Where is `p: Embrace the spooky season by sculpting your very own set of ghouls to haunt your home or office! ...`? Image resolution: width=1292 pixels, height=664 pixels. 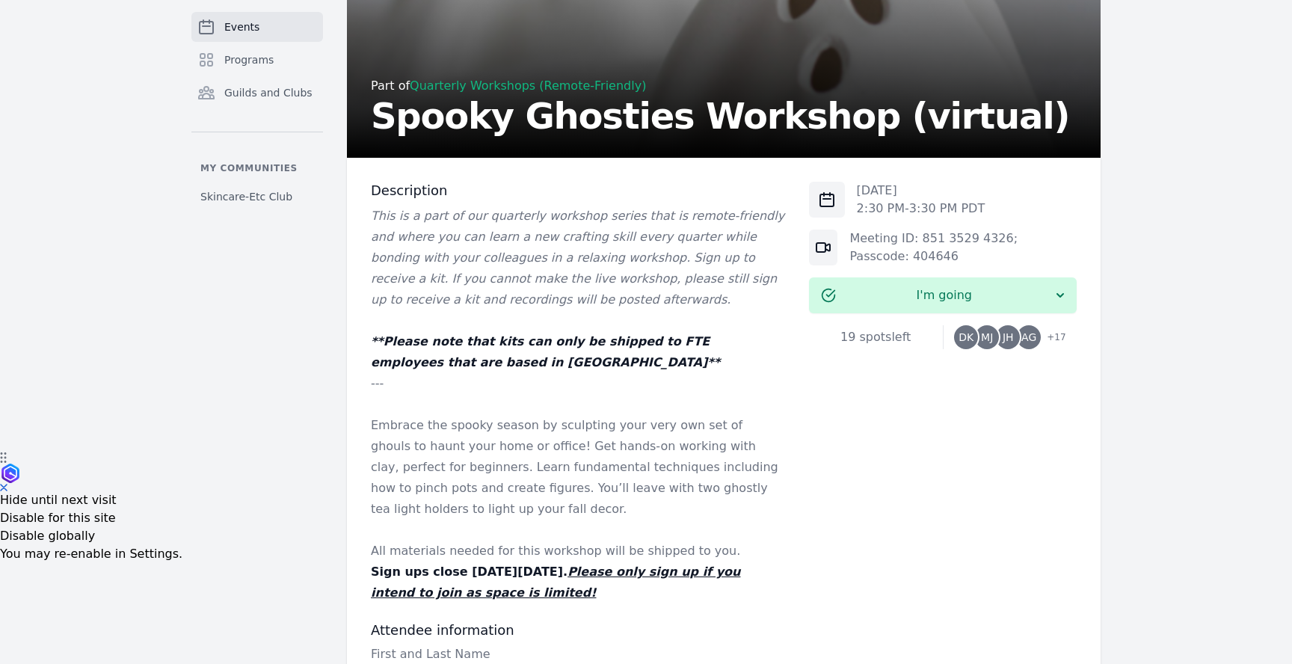
p: Embrace the spooky season by sculpting your very own set of ghouls to haunt your home or office! ... is located at coordinates (578, 467).